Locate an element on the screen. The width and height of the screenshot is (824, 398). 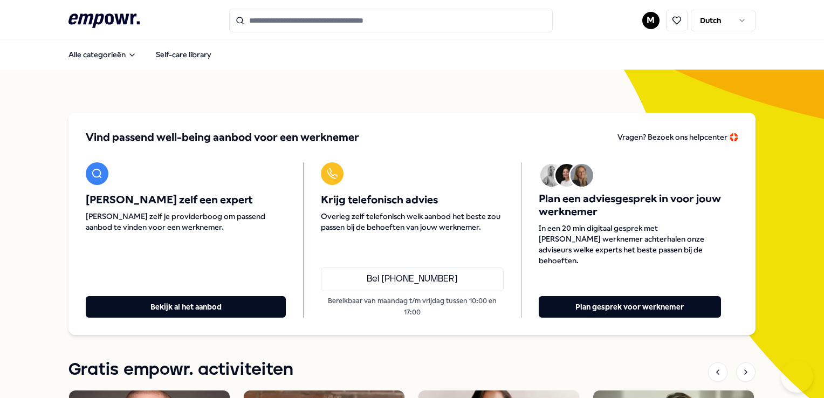
p: Bereikbaar van maandag t/m vrijdag tussen 10:00 en 17:00 is located at coordinates (412, 306).